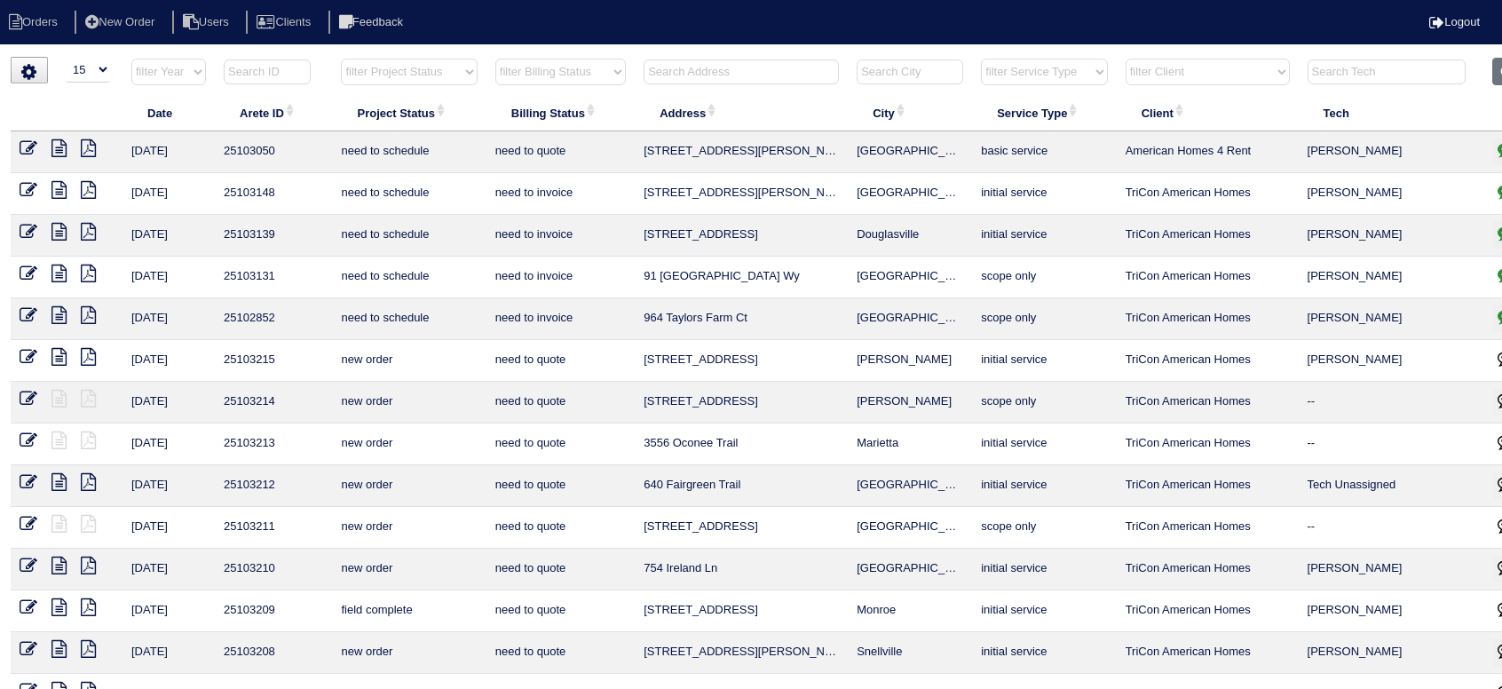 Image resolution: width=1502 pixels, height=689 pixels. What do you see at coordinates (122, 21) in the screenshot?
I see `a: New Order` at bounding box center [122, 21].